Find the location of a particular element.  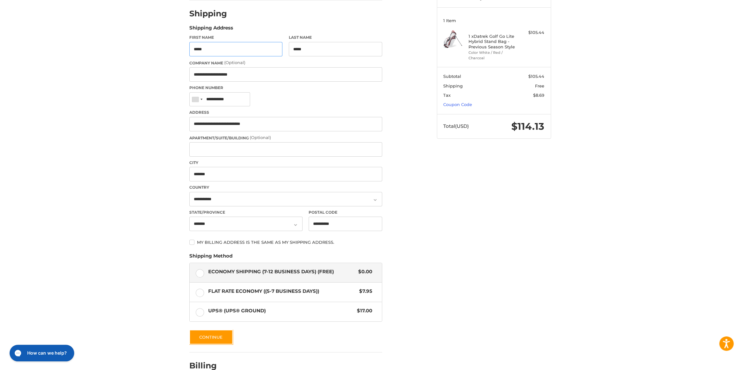

span: $105.44 is located at coordinates (537, 76).